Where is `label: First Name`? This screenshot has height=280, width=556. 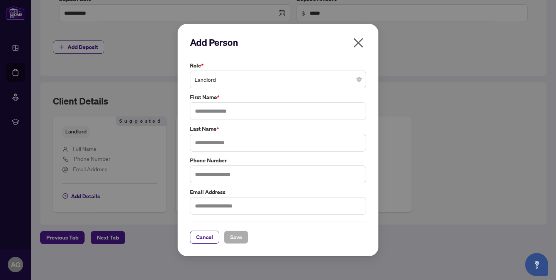 label: First Name is located at coordinates (278, 97).